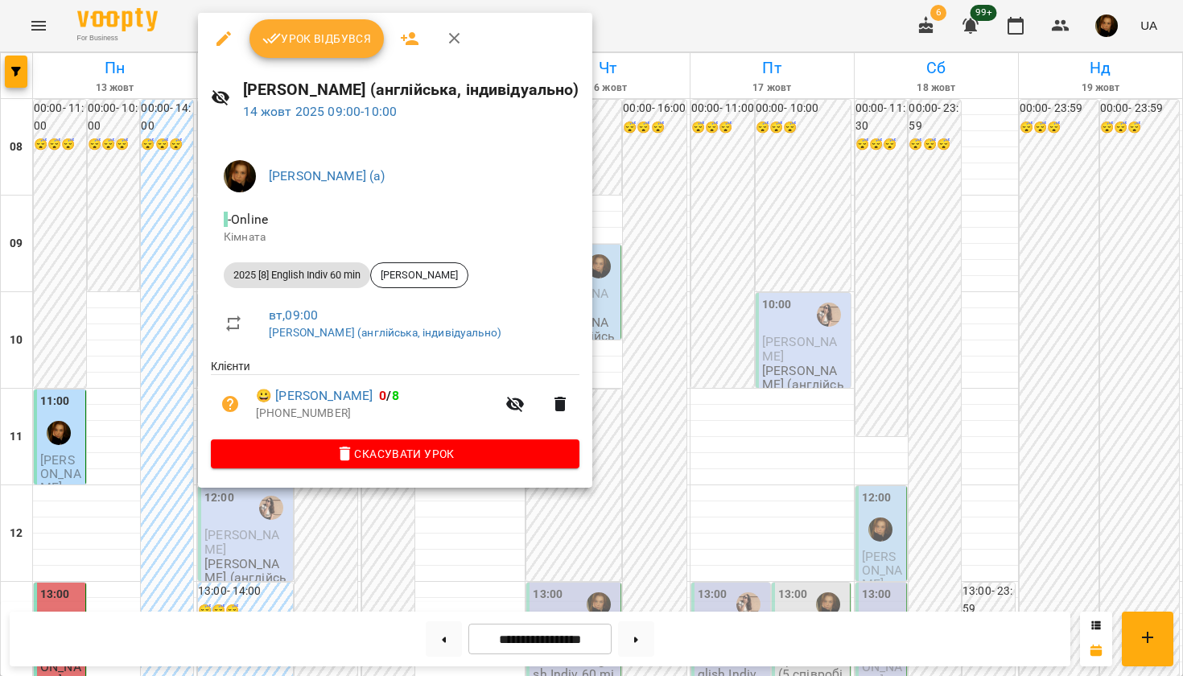 This screenshot has height=676, width=1183. Describe the element at coordinates (395, 454) in the screenshot. I see `span: Скасувати Урок` at that location.